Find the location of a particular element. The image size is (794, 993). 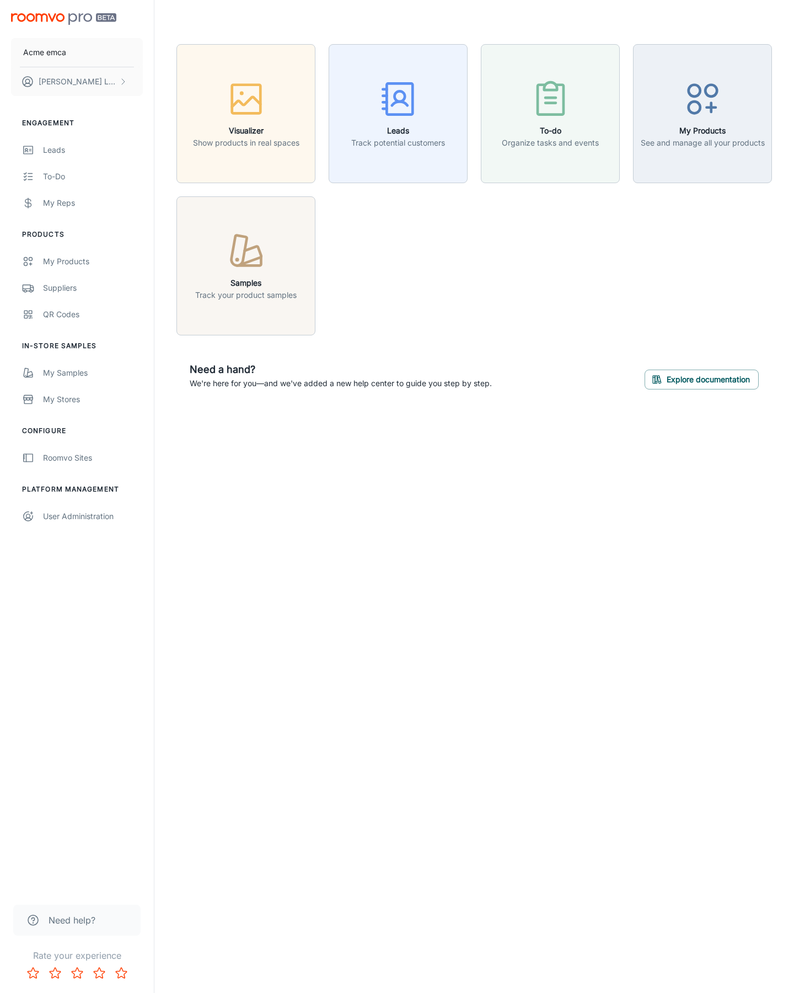

div: Suppliers is located at coordinates (93, 288).